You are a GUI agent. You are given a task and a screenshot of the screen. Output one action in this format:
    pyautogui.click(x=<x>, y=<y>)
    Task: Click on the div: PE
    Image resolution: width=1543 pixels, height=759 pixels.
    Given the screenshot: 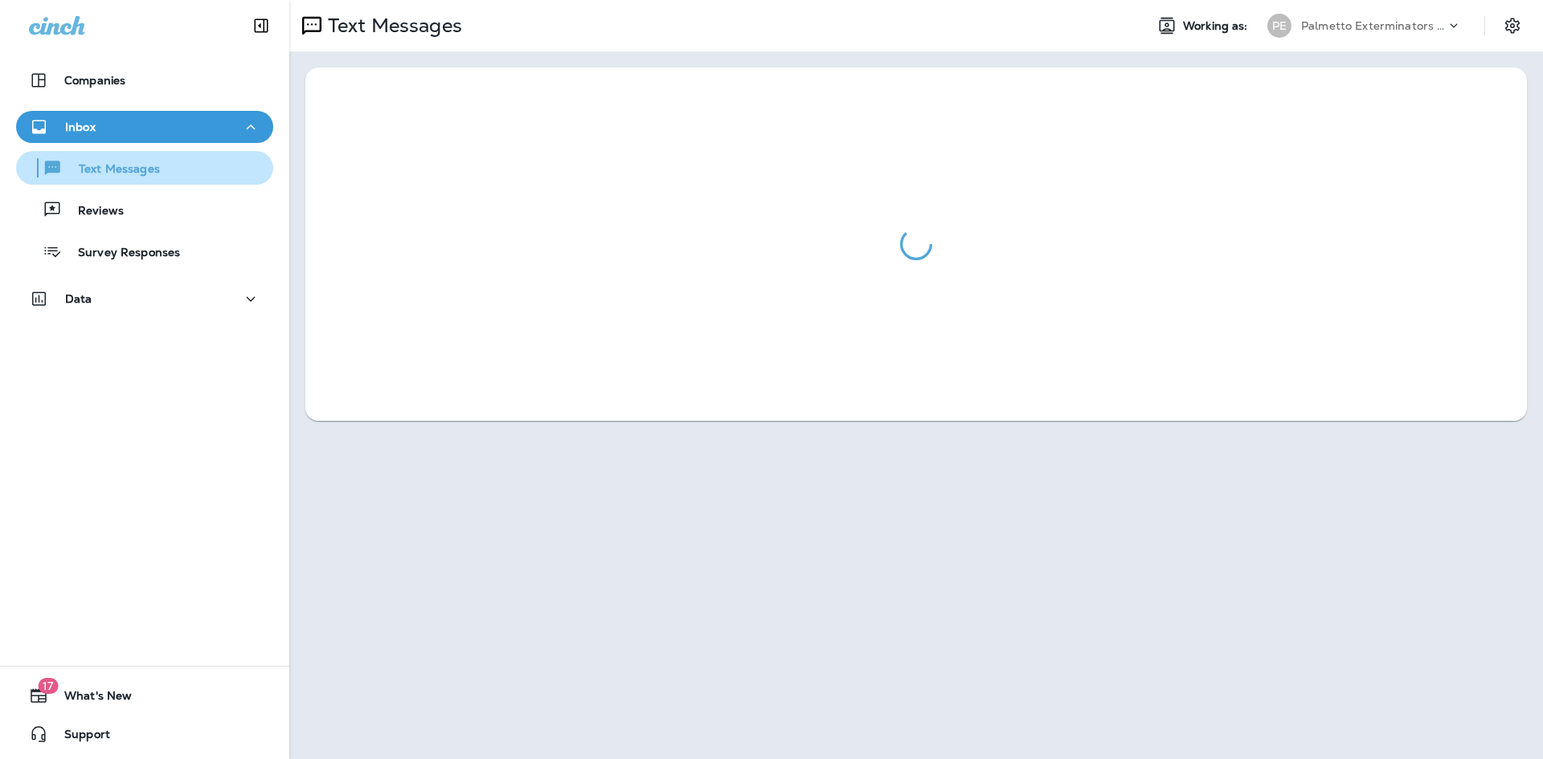 What is the action you would take?
    pyautogui.click(x=1279, y=26)
    